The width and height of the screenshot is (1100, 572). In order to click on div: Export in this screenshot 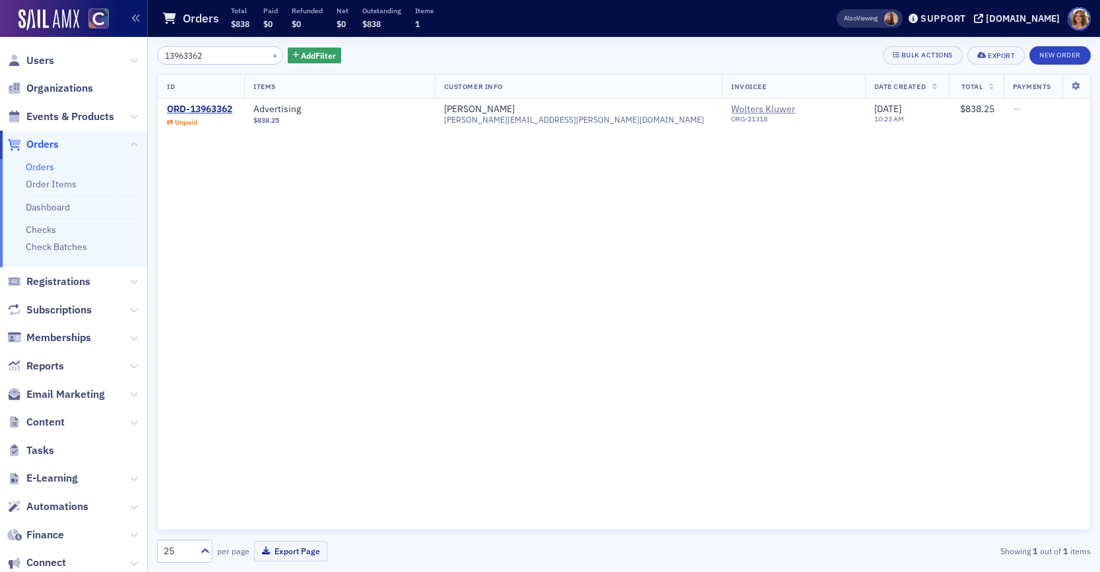, I will do `click(1001, 55)`.